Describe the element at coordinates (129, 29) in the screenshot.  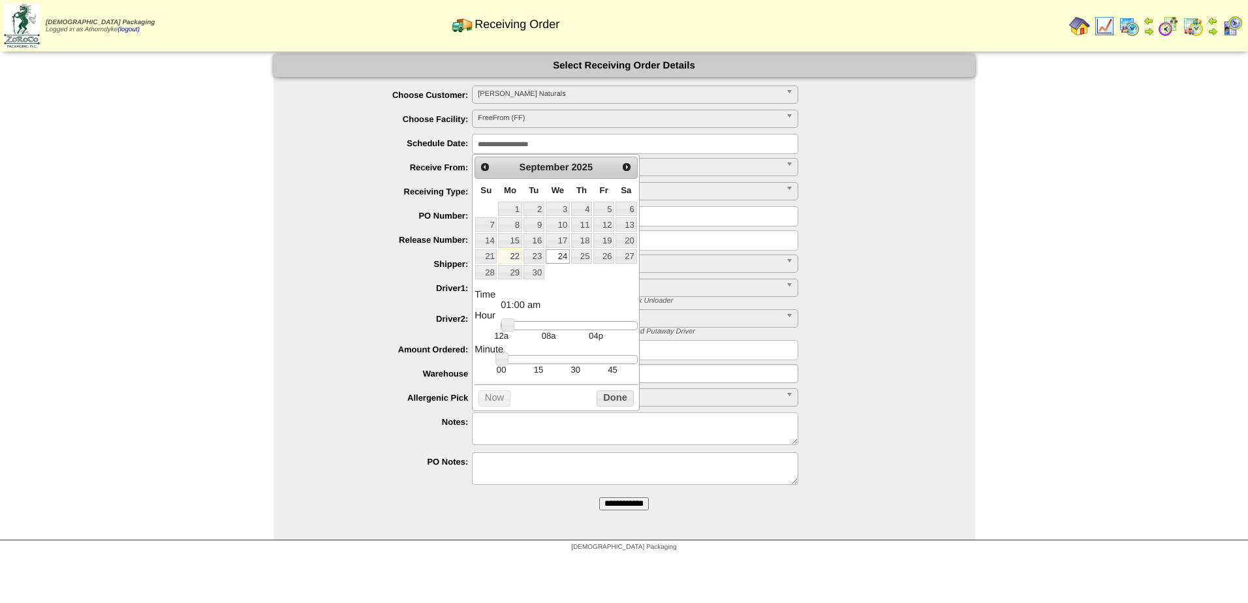
I see `a: (logout)` at that location.